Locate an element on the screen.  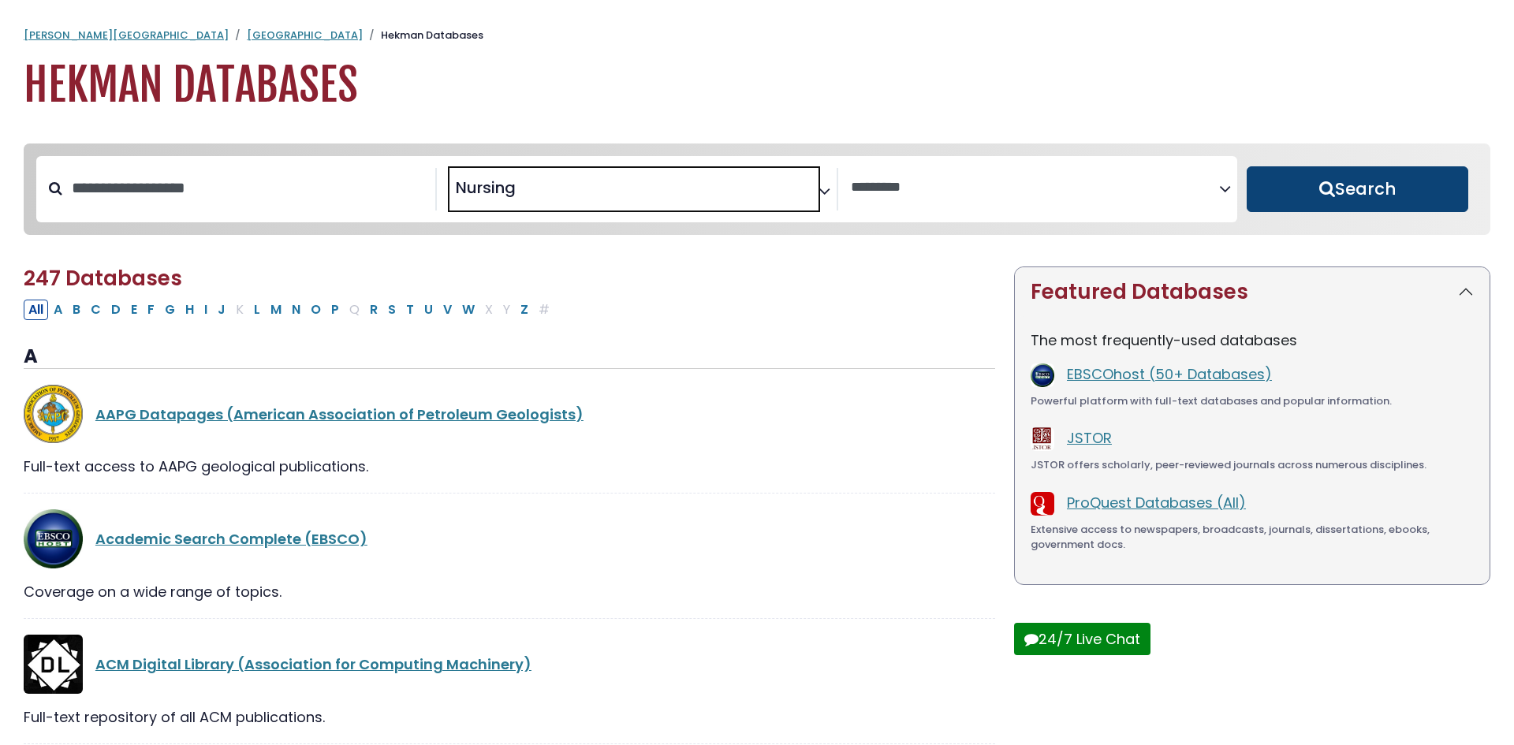
a: ACM Digital Library (Association for Computing Machinery) is located at coordinates (313, 664).